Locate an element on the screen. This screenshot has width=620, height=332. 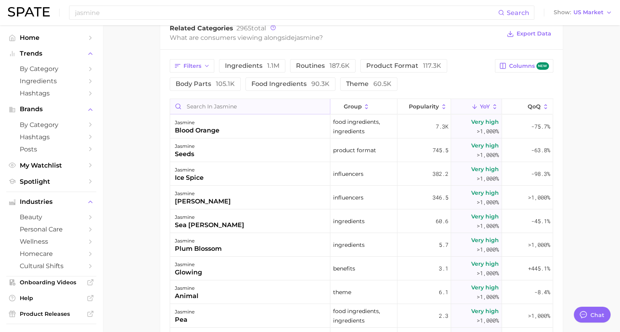
button: group is located at coordinates (364, 107).